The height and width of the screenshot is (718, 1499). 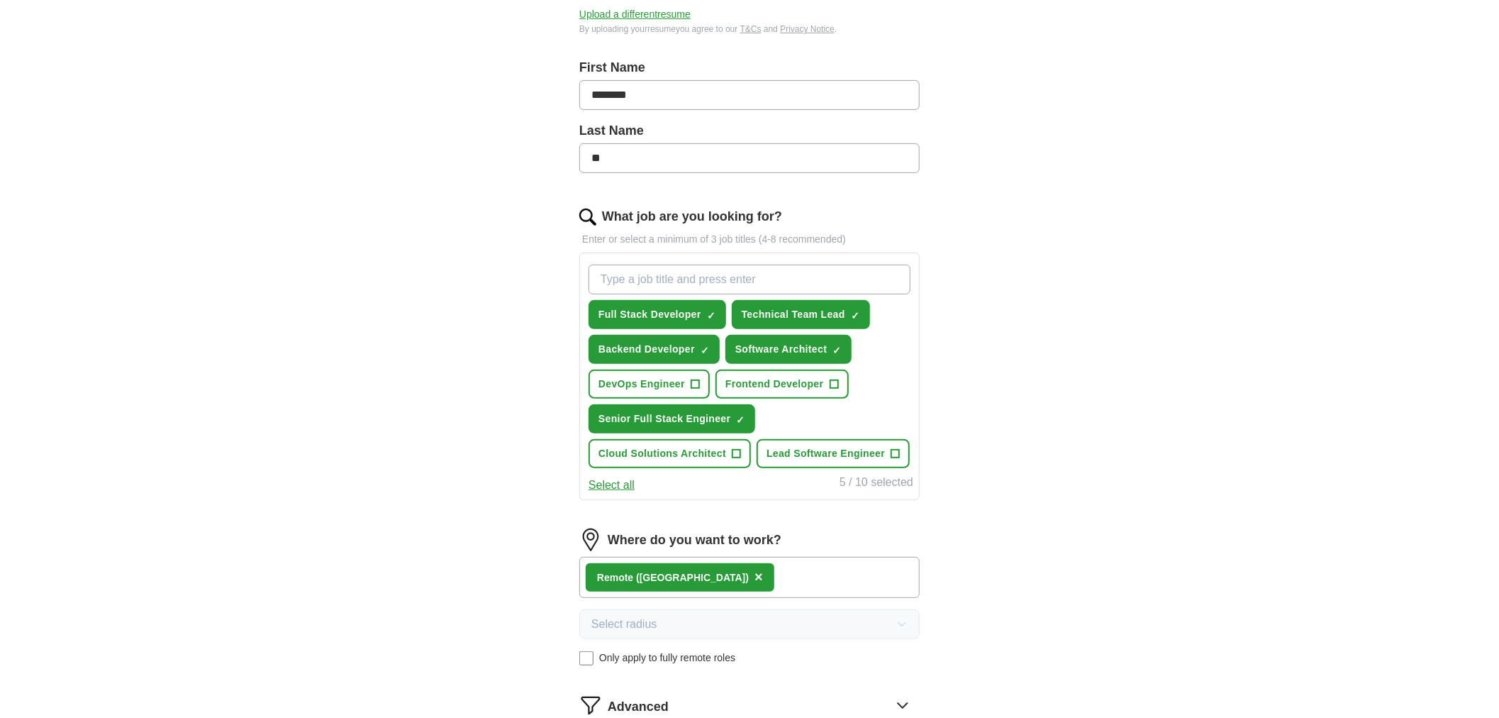 I want to click on span: DevOps Engineer, so click(x=642, y=384).